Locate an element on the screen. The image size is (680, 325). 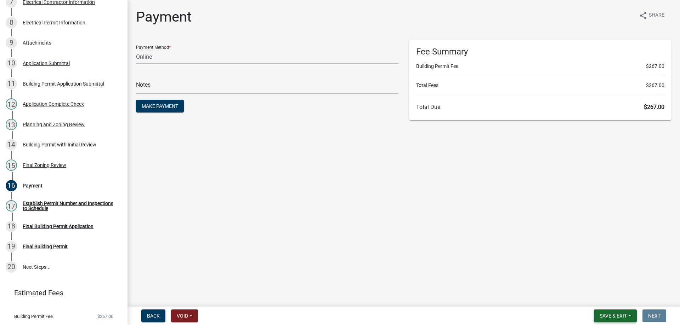
div: 14 is located at coordinates (11, 145).